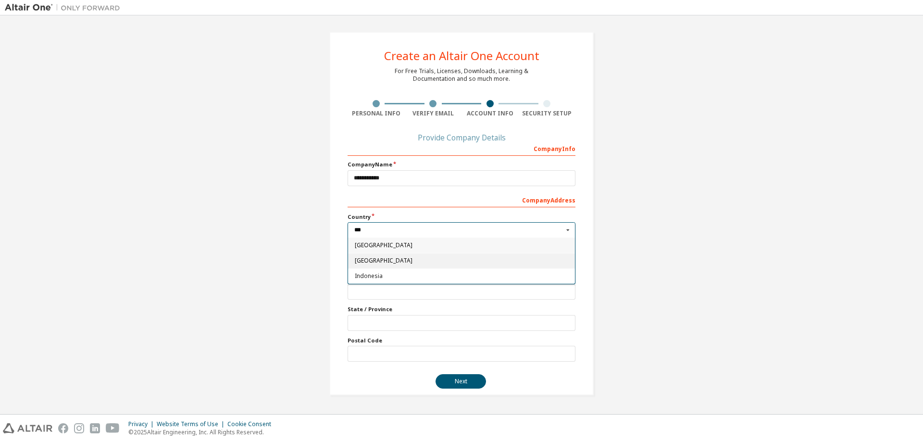 This screenshot has width=923, height=442. What do you see at coordinates (547, 113) in the screenshot?
I see `div: Security Setup` at bounding box center [547, 113].